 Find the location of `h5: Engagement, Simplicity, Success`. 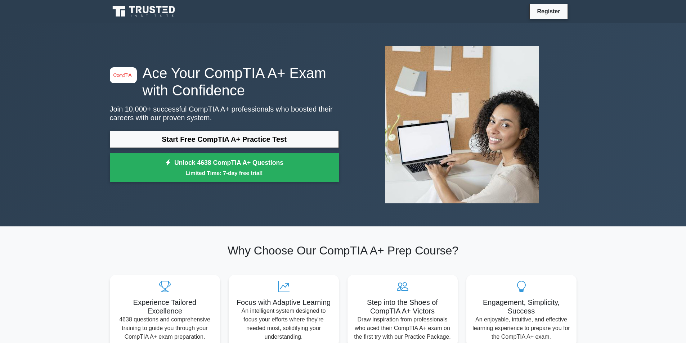

h5: Engagement, Simplicity, Success is located at coordinates (521, 307).